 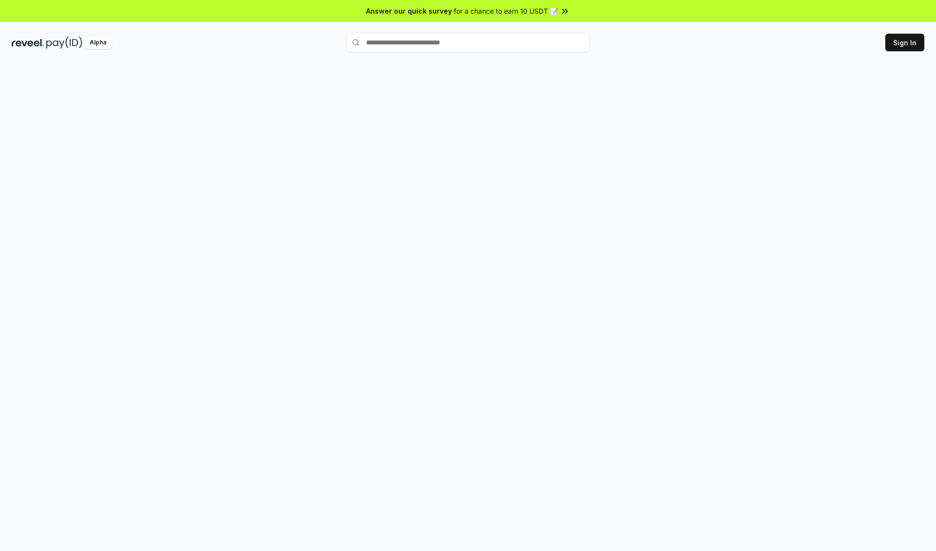 I want to click on span: Answer our quick survey, so click(x=409, y=11).